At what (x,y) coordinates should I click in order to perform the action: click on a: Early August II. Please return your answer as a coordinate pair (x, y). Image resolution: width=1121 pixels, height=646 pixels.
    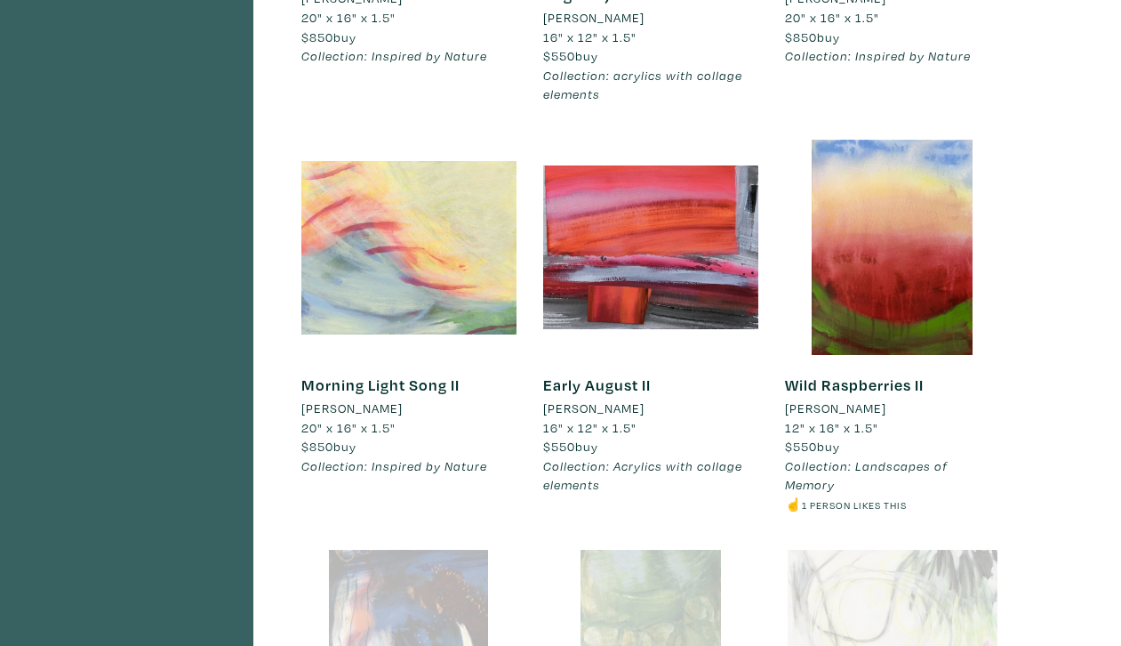
    Looking at the image, I should click on (597, 384).